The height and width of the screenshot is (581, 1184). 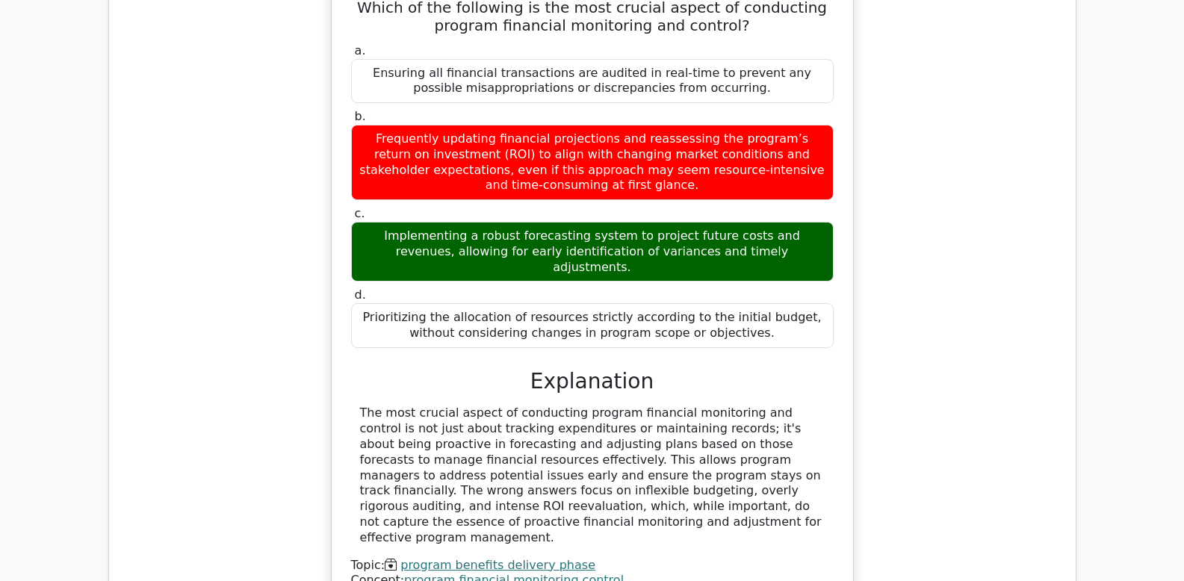 I want to click on div: Ensuring all financial transactions are audited in real-time to prevent any possible misappropria..., so click(x=592, y=81).